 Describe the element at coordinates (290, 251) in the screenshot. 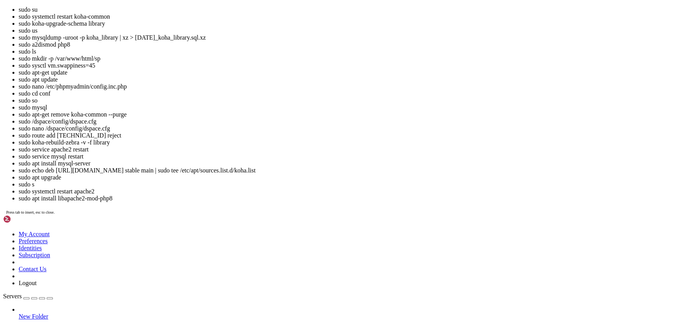

I see `x-row: Enter password for new role:` at that location.